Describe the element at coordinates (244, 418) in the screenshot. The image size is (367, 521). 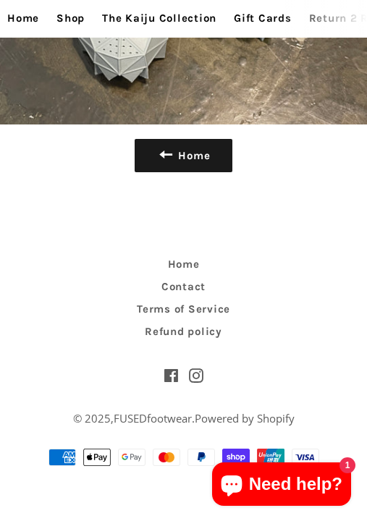
I see `a: Powered by Shopify` at that location.